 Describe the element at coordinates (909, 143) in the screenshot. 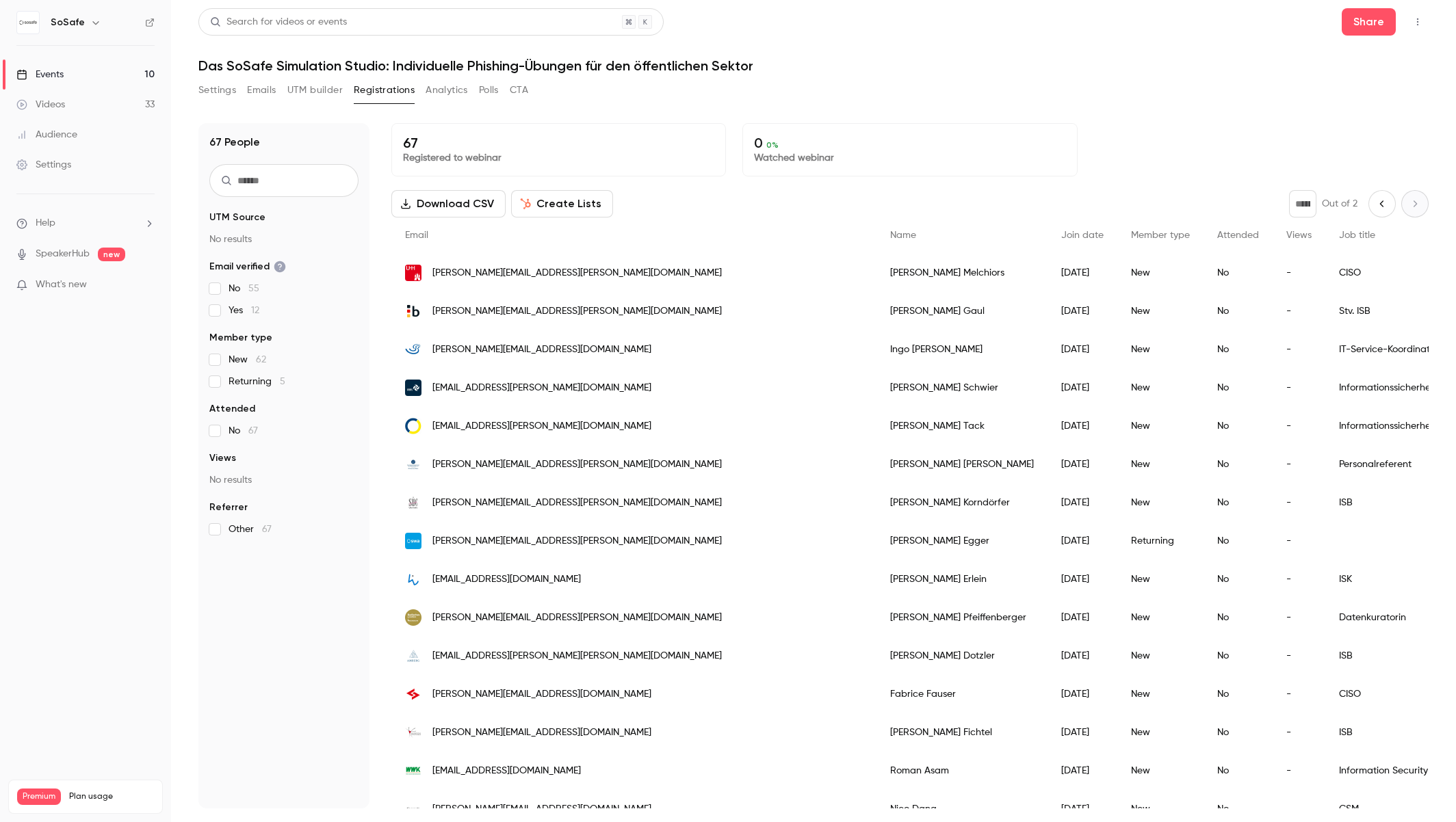

I see `p: 0` at that location.